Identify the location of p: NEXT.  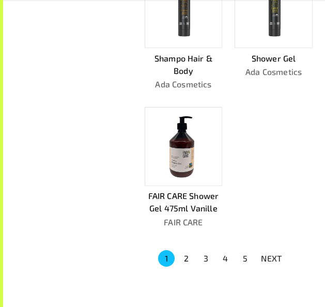
(271, 258).